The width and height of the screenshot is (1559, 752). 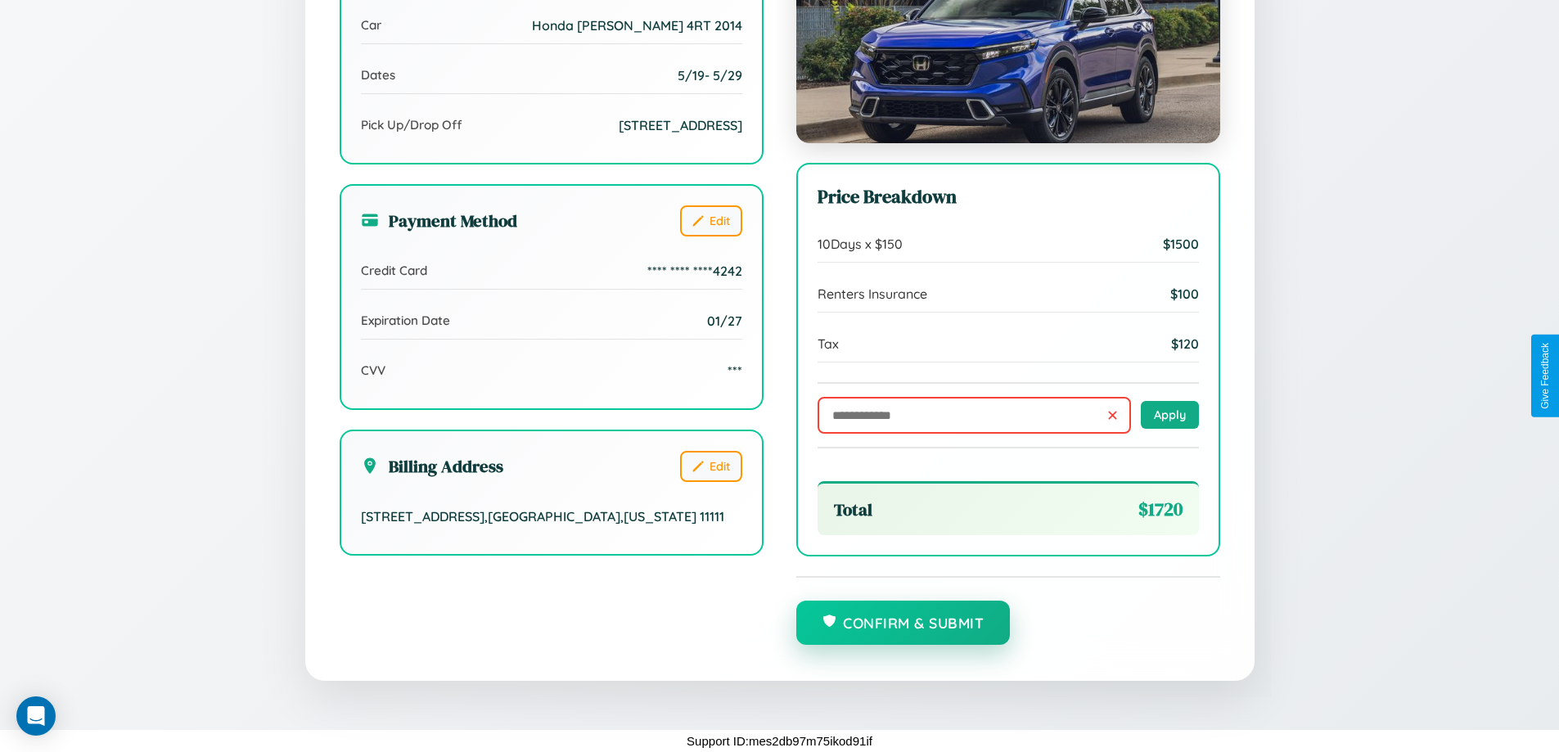 I want to click on h3: Payment Method, so click(x=439, y=220).